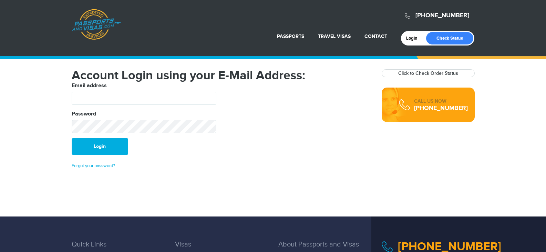 This screenshot has height=252, width=546. Describe the element at coordinates (89, 86) in the screenshot. I see `label: Email address` at that location.